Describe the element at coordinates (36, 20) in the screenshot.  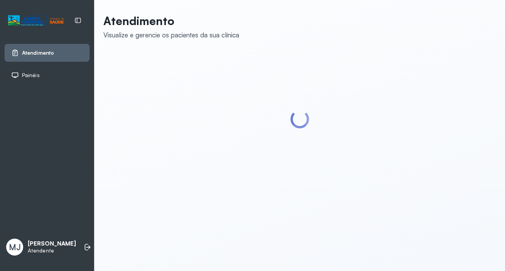
I see `img: Logotipo do estabelecimento` at that location.